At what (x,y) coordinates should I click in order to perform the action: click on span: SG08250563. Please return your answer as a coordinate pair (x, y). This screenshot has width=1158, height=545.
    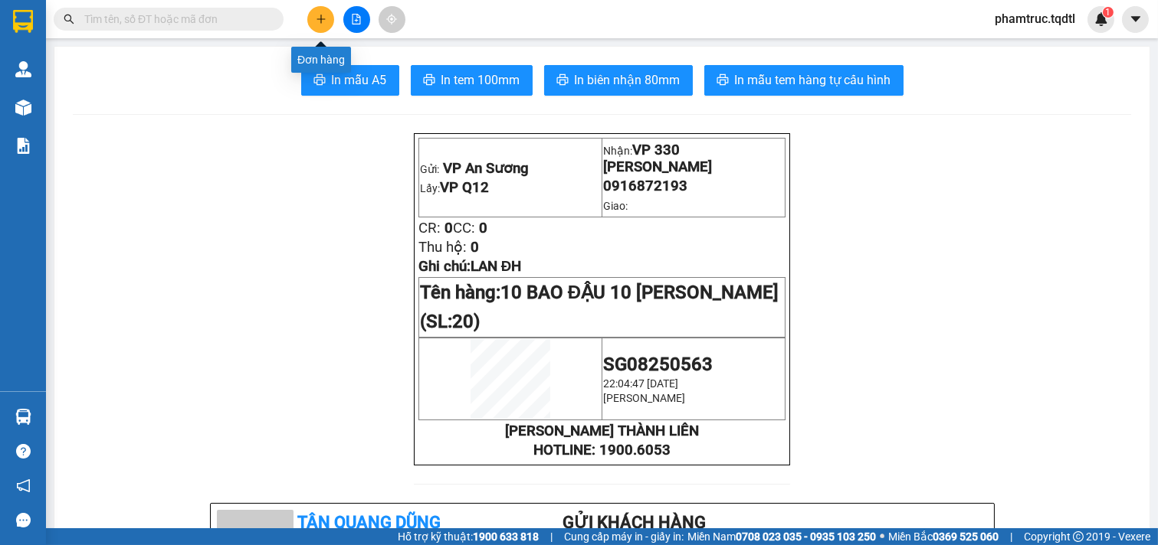
    Looking at the image, I should click on (657, 365).